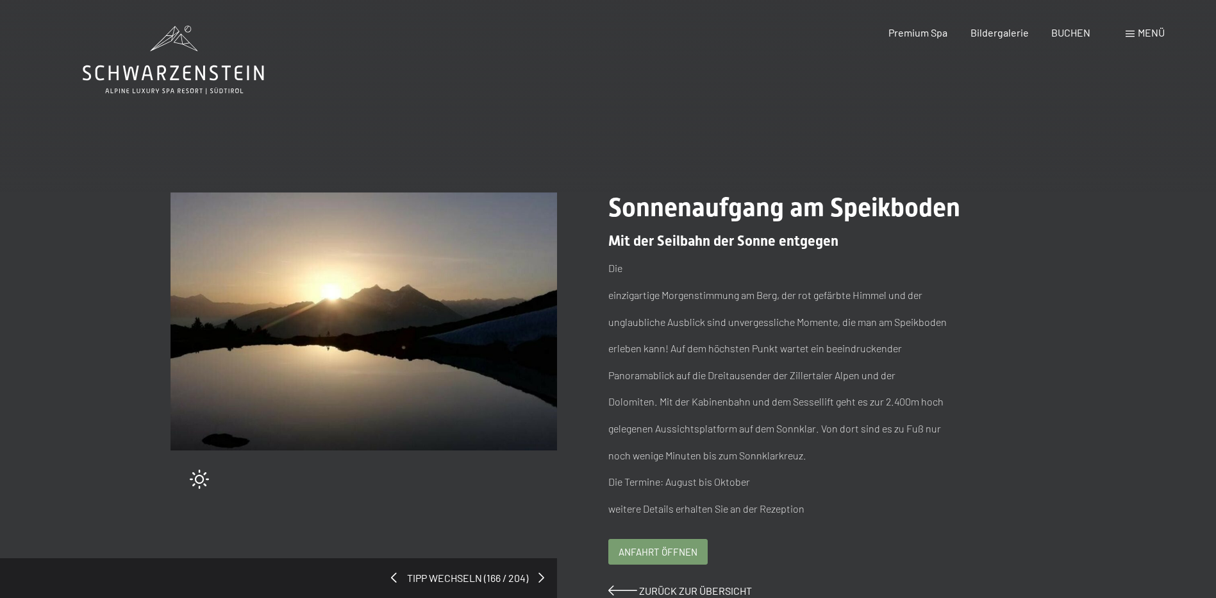 This screenshot has height=598, width=1216. What do you see at coordinates (364, 321) in the screenshot?
I see `img: Sonnenaufgang am Speikboden` at bounding box center [364, 321].